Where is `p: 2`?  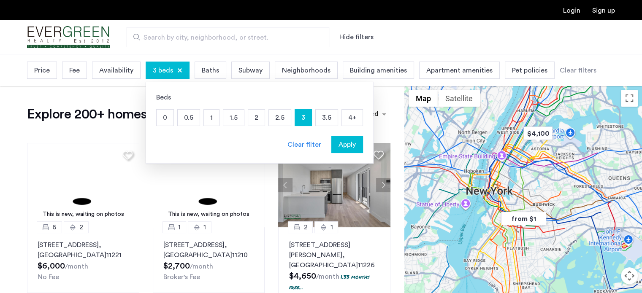
p: 2 is located at coordinates (256, 118).